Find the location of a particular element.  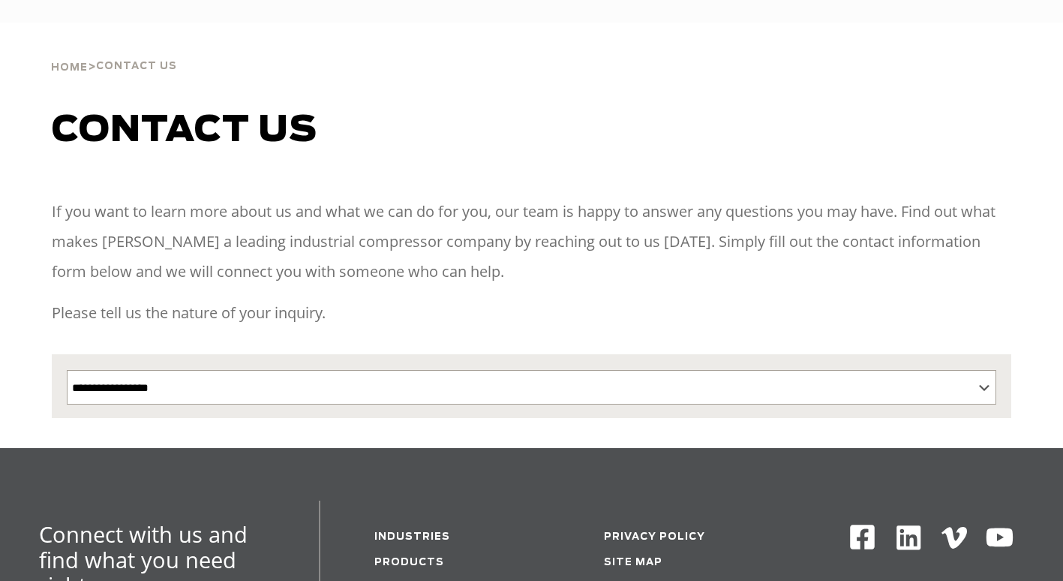

a: Home is located at coordinates (69, 67).